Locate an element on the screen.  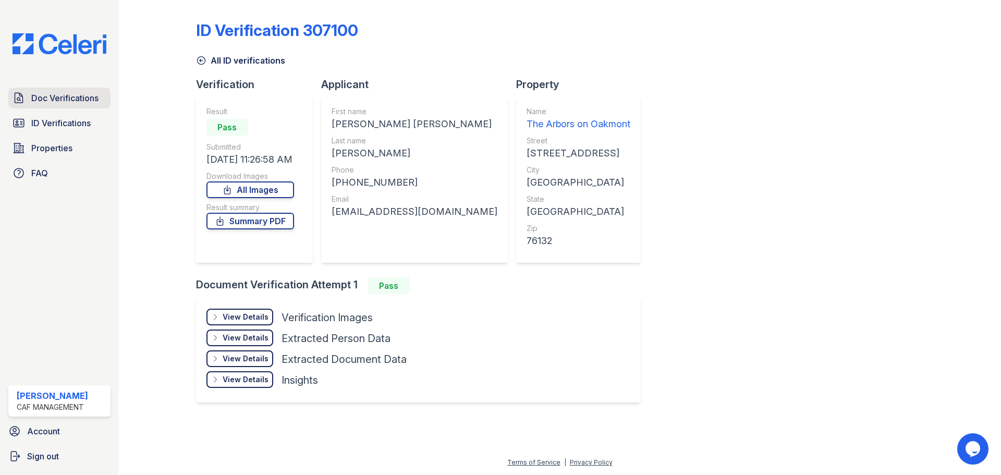
a: Sign out is located at coordinates (59, 456).